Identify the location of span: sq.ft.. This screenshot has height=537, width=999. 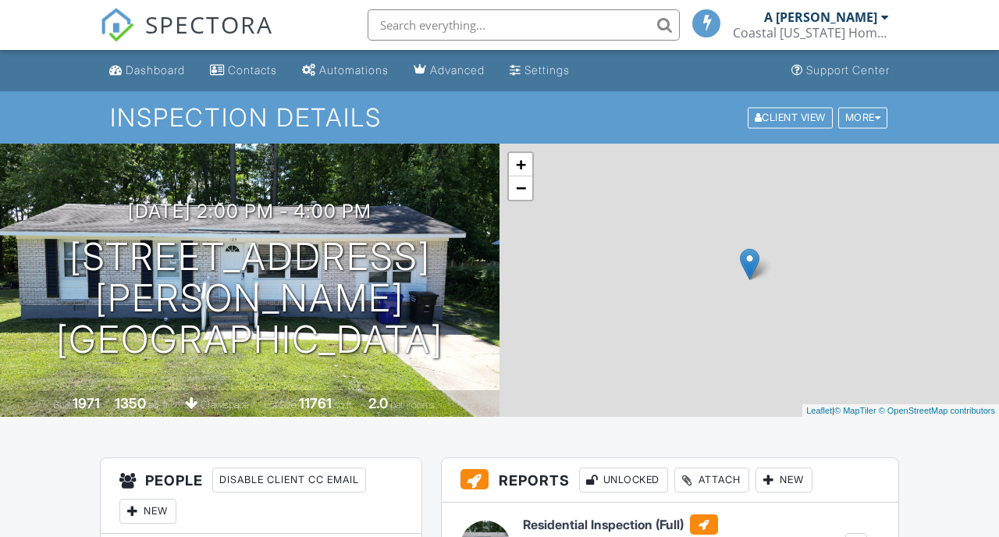
(343, 404).